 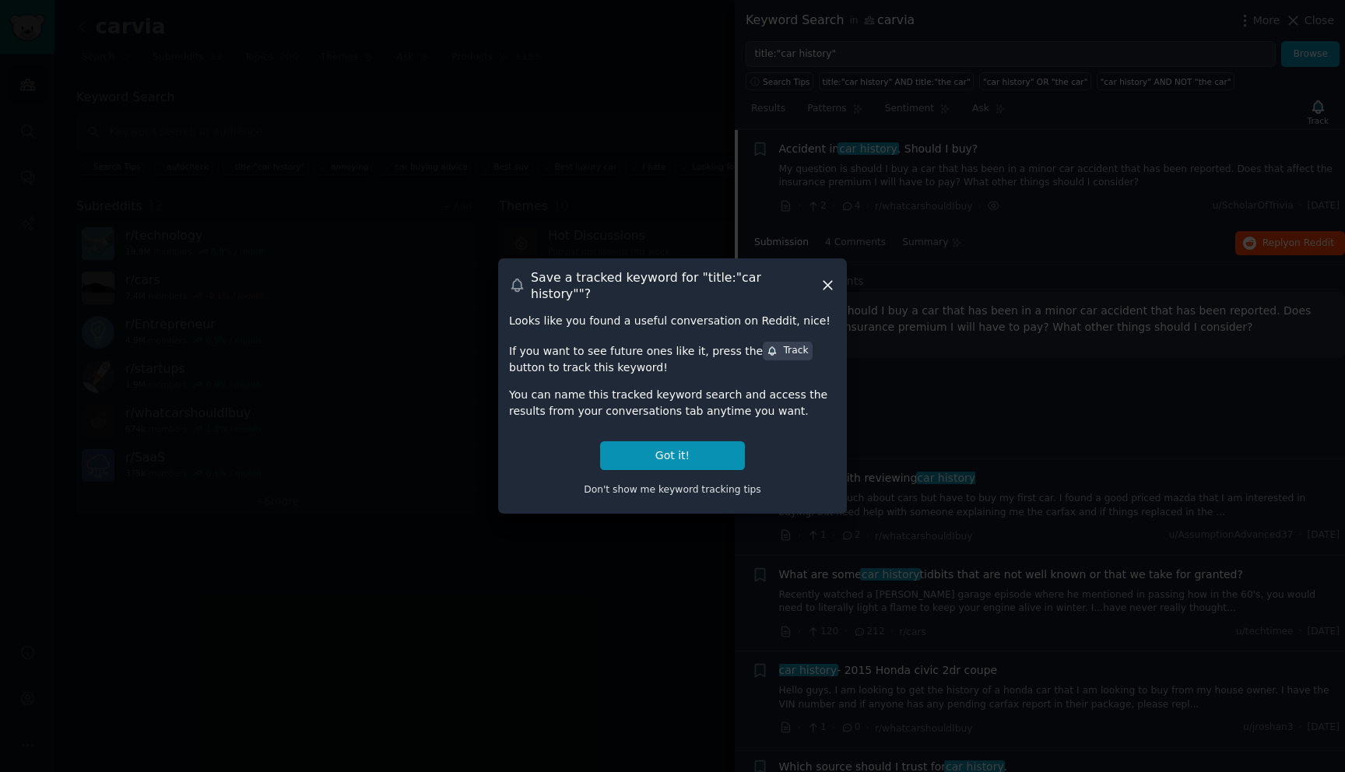 I want to click on div: If you want to see future ones like it, press the button to track this keyword!, so click(x=673, y=358).